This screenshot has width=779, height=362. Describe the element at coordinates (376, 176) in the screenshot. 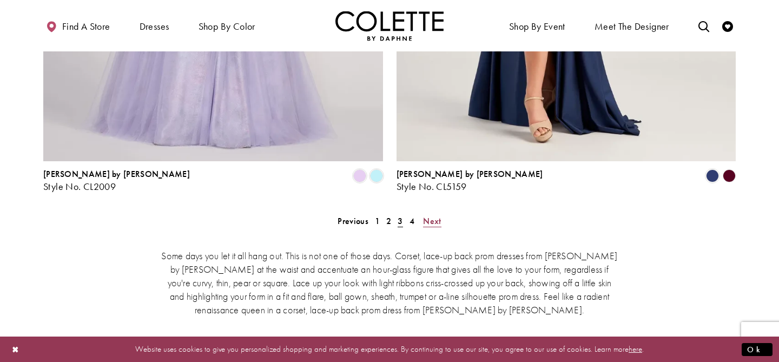

I see `i: Light Blue` at that location.